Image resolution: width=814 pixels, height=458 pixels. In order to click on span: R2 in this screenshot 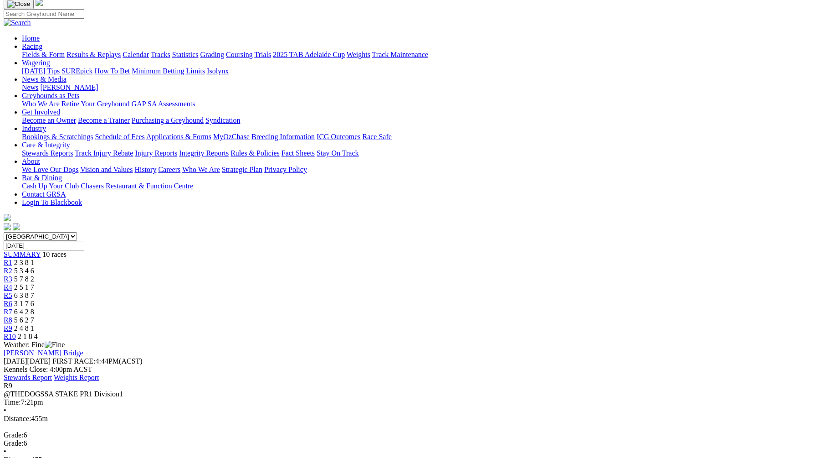, I will do `click(8, 270)`.